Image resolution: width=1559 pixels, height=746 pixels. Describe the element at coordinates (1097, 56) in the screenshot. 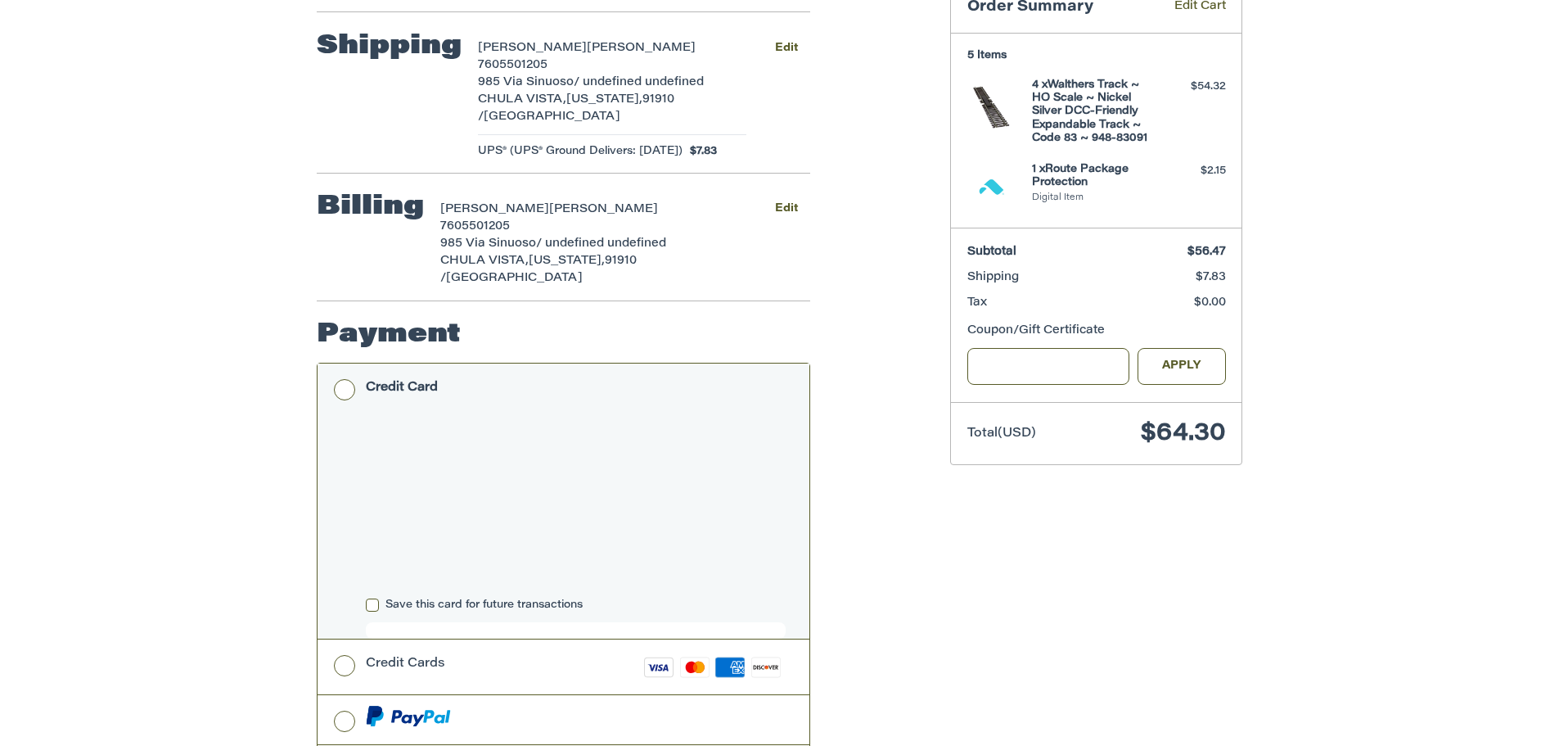

I see `h3: 5 Items` at that location.